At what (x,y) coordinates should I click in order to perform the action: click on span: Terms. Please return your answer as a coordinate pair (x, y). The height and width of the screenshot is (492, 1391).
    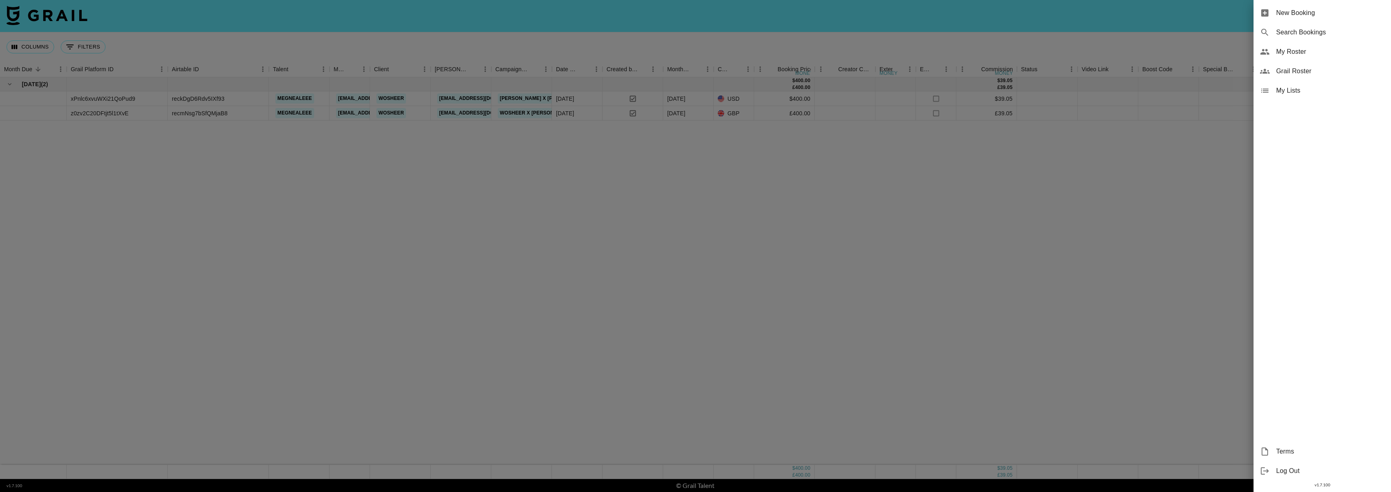
    Looking at the image, I should click on (1330, 451).